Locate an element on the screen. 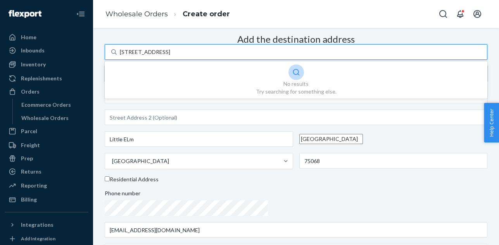 This screenshot has width=499, height=245. button: Close Navigation is located at coordinates (81, 14).